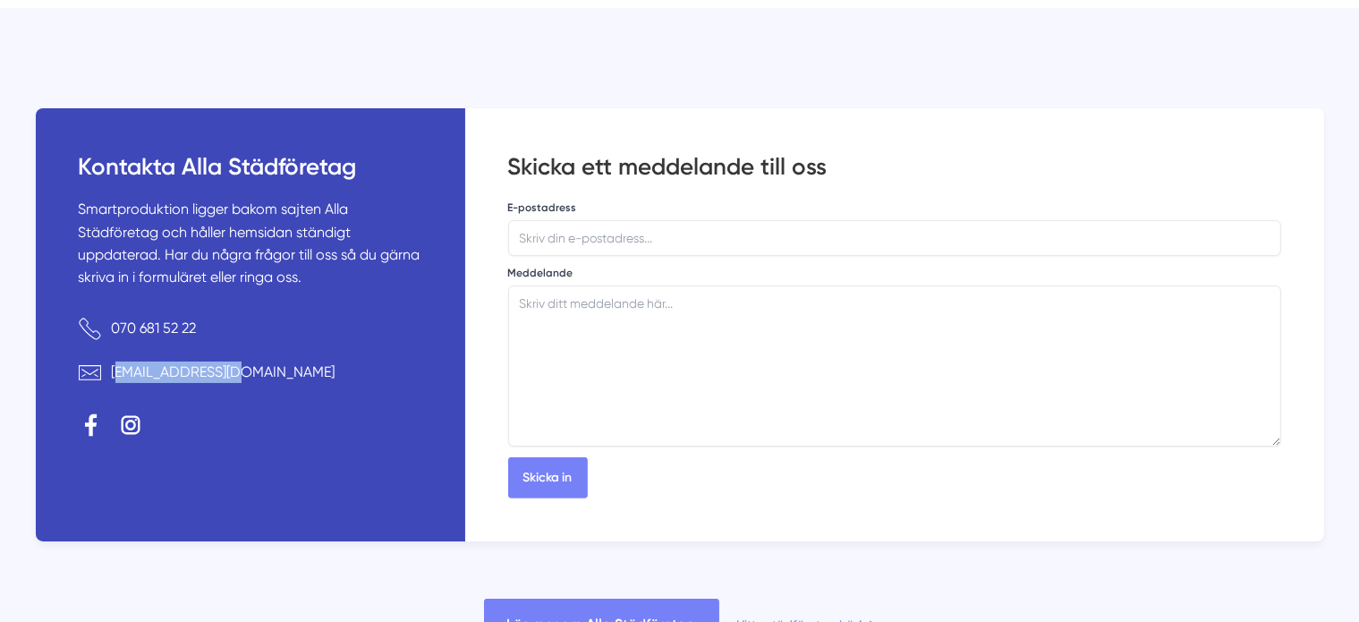  I want to click on h3: Skicka ett meddelande till oss, so click(895, 174).